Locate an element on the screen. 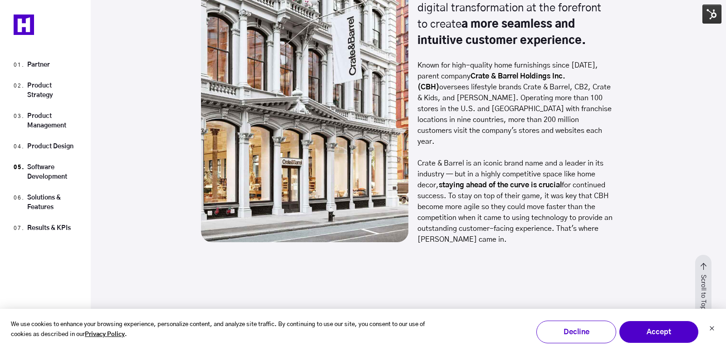  a: Software Development is located at coordinates (47, 172).